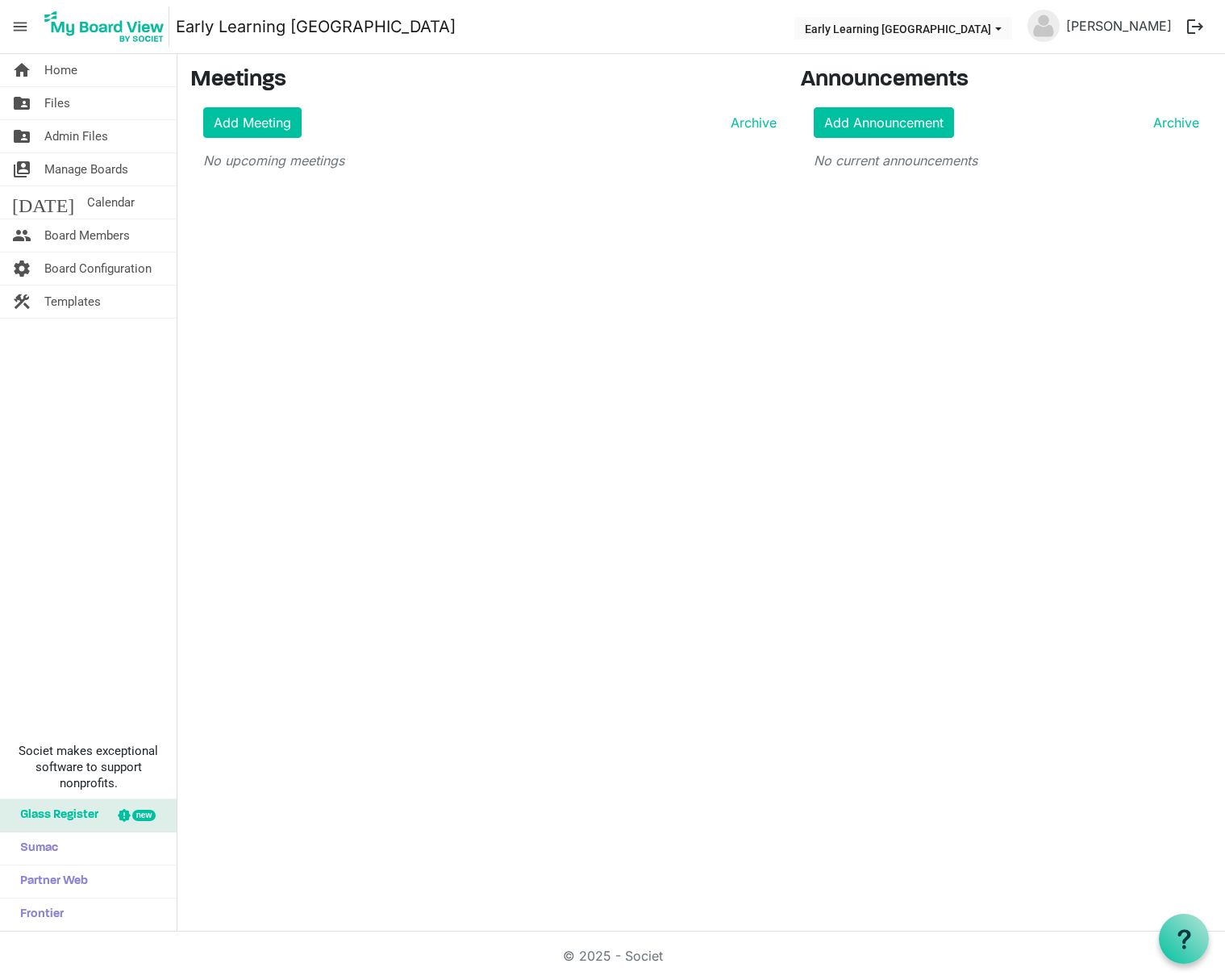  What do you see at coordinates (110, 203) in the screenshot?
I see `span: Calendar` at bounding box center [110, 203].